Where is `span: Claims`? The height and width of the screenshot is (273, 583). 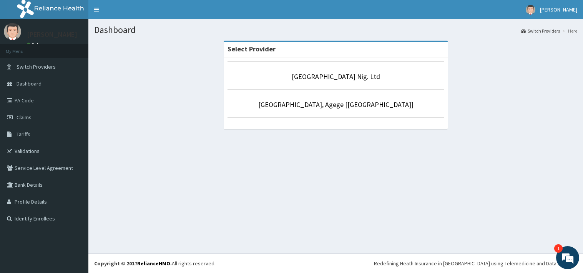
span: Claims is located at coordinates (24, 118).